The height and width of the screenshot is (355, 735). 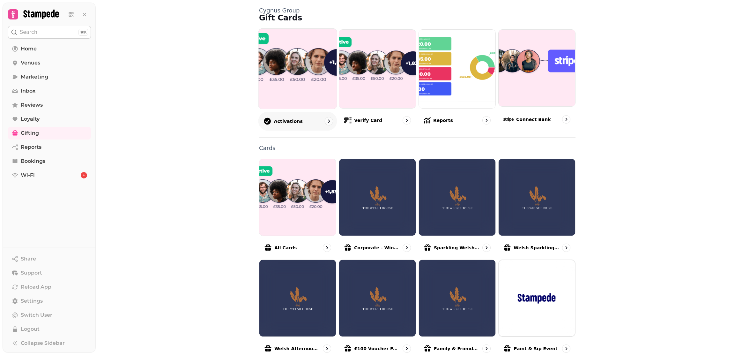 What do you see at coordinates (84, 175) in the screenshot?
I see `span: 1` at bounding box center [84, 175].